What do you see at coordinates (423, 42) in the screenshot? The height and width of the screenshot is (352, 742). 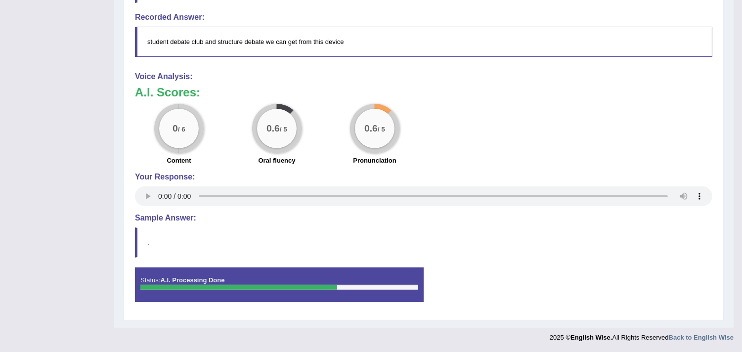 I see `blockquote: student debate club and structure debate we can get from this device` at bounding box center [423, 42].